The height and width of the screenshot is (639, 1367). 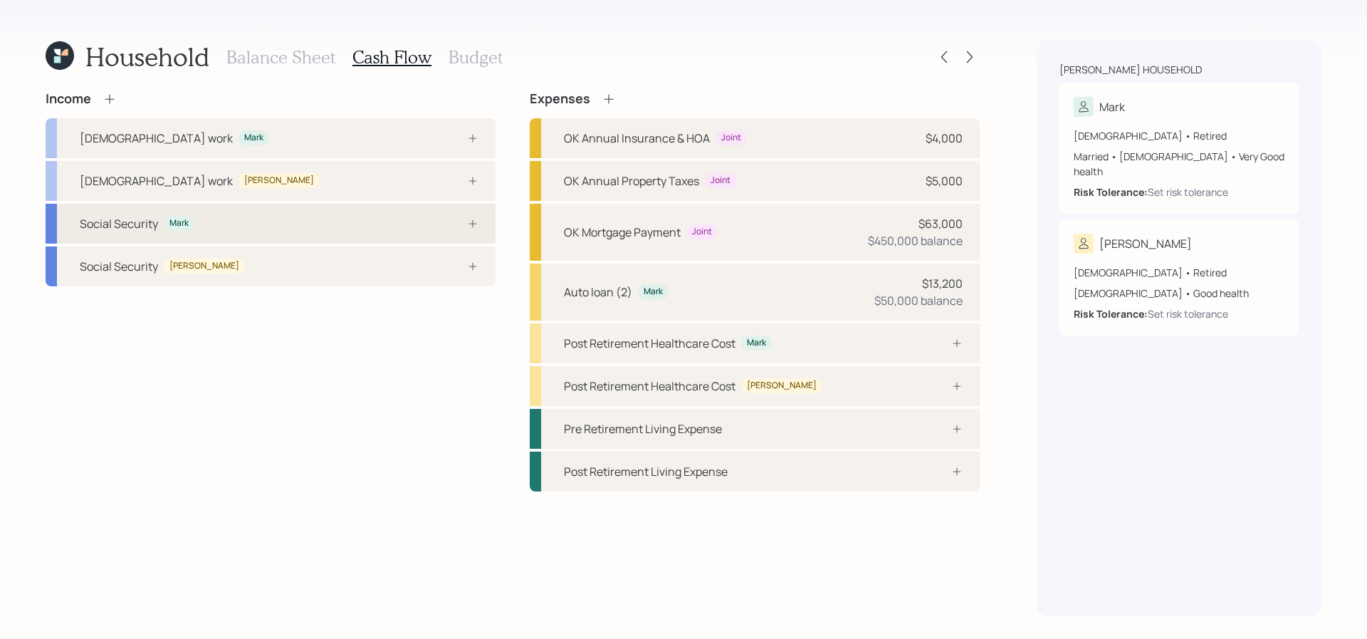 What do you see at coordinates (392, 57) in the screenshot?
I see `h3: Cash Flow` at bounding box center [392, 57].